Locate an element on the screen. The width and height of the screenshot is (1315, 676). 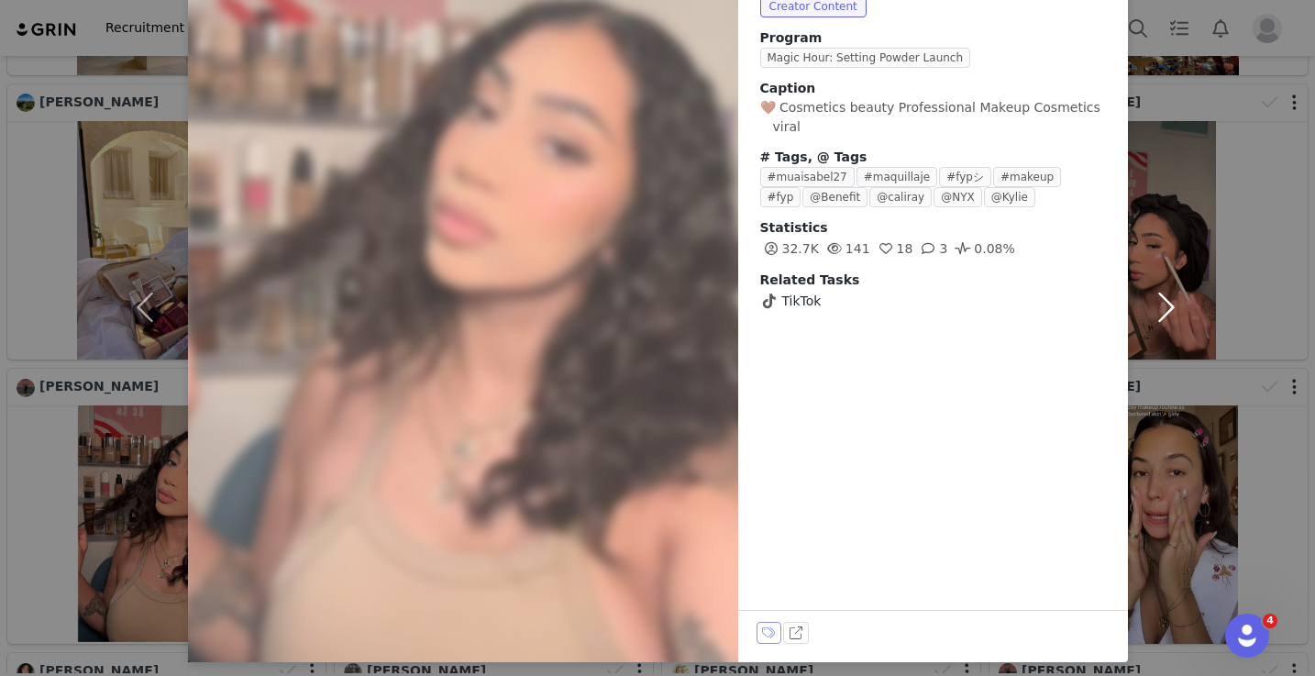
span: #fyp is located at coordinates (781, 197).